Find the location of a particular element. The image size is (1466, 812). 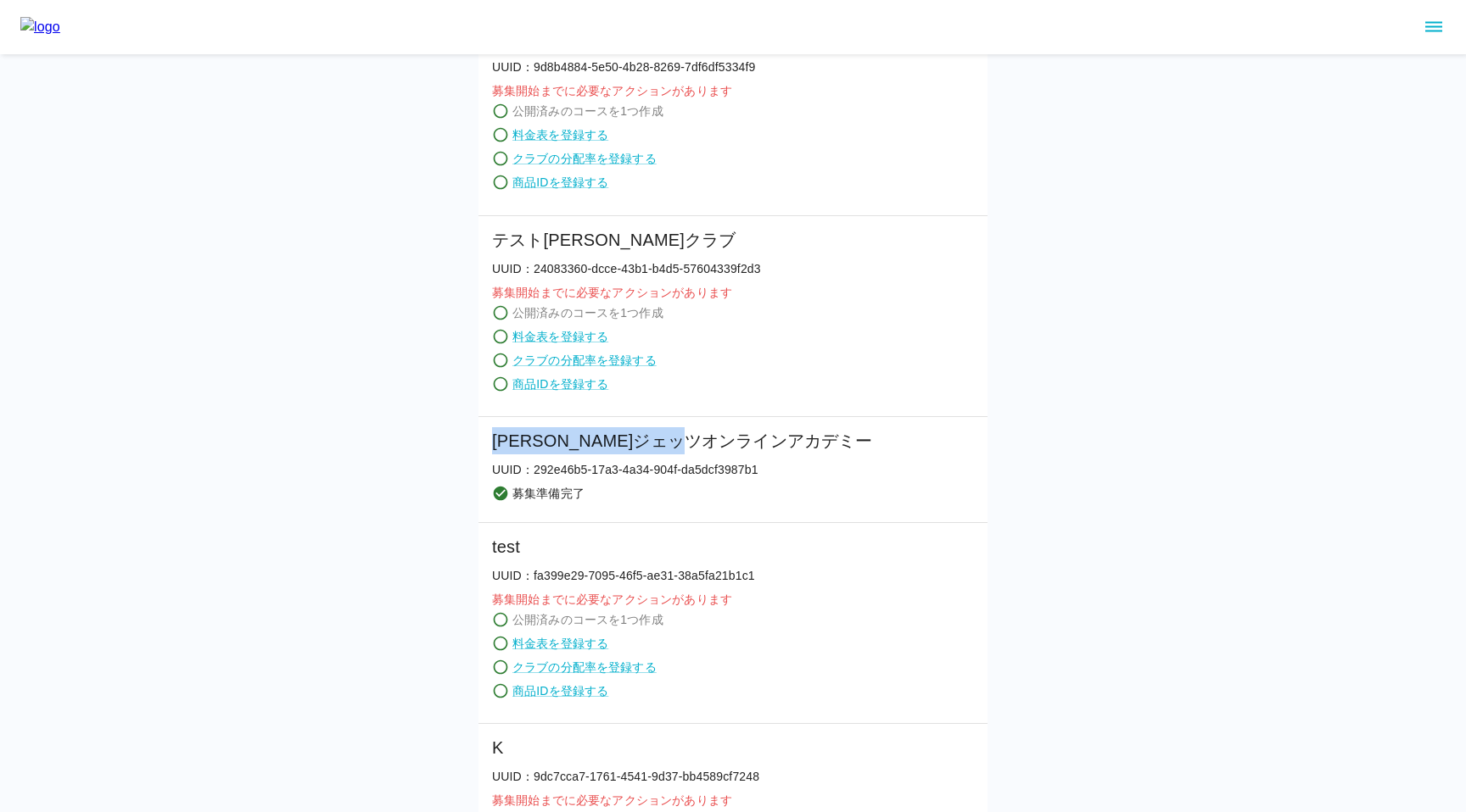

p: UUID： 24083360-dcce-43b1-b4d5-57604339f2d3 is located at coordinates (626, 269).